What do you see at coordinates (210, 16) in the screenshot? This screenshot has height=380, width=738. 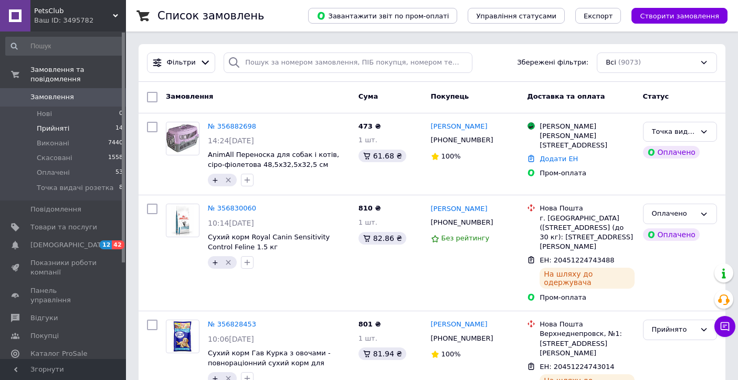 I see `h1: Список замовлень` at bounding box center [210, 16].